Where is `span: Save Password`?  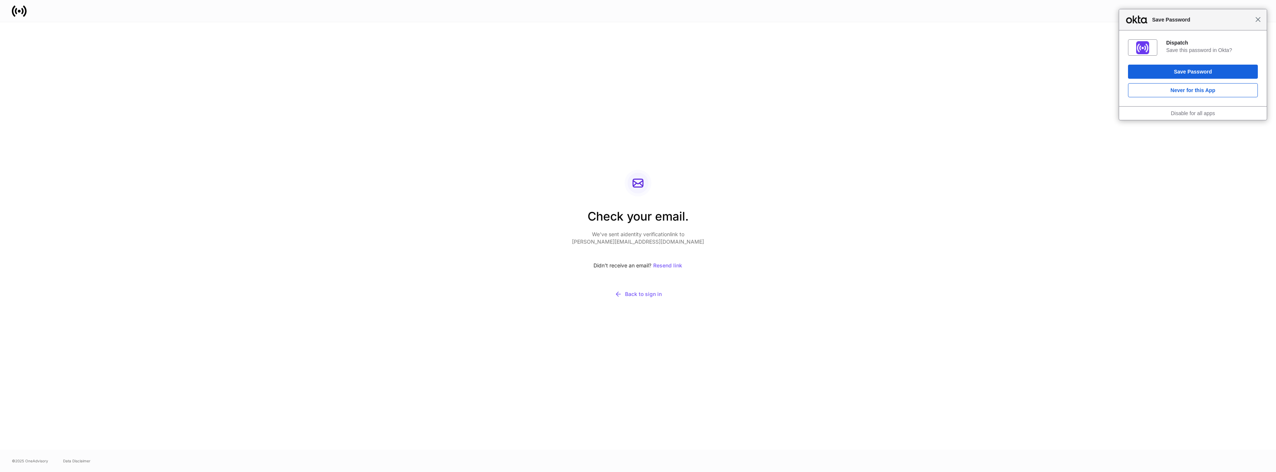
span: Save Password is located at coordinates (1202, 20).